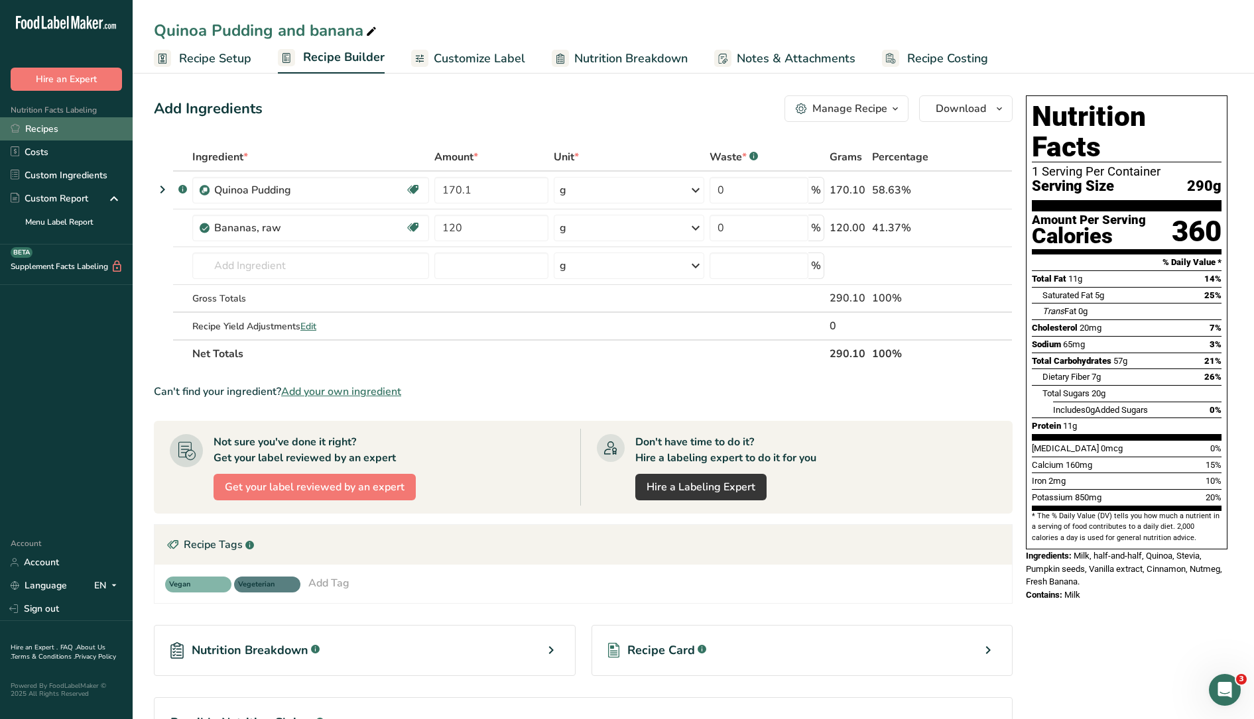  Describe the element at coordinates (1096, 377) in the screenshot. I see `span: 7g` at that location.